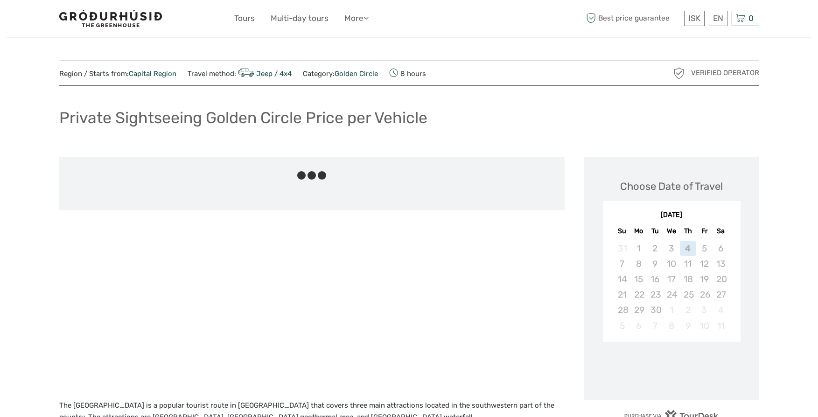 The width and height of the screenshot is (818, 417). What do you see at coordinates (340, 74) in the screenshot?
I see `span: Category:` at bounding box center [340, 74].